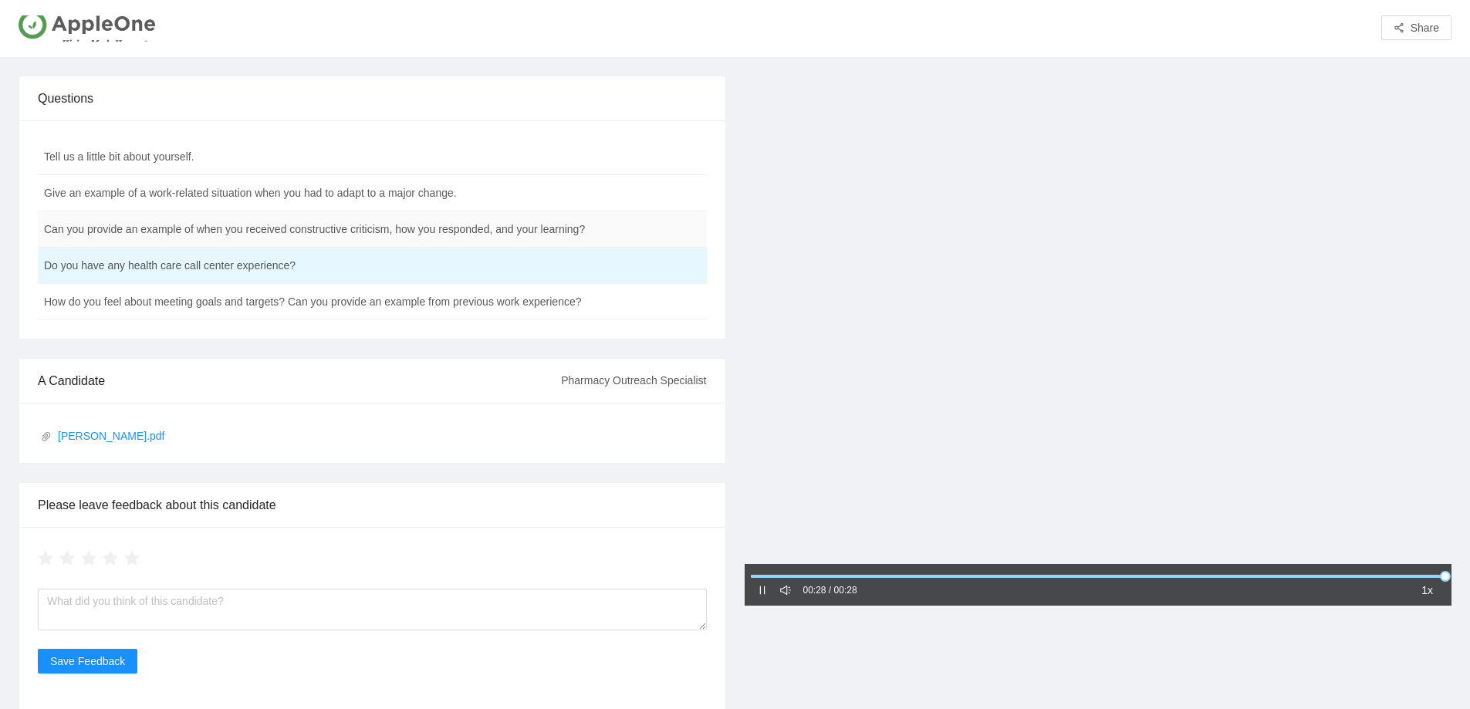 This screenshot has height=709, width=1470. I want to click on div: Questions, so click(372, 98).